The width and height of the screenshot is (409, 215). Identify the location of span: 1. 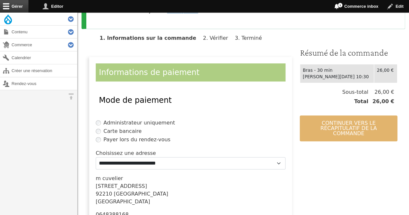
(340, 5).